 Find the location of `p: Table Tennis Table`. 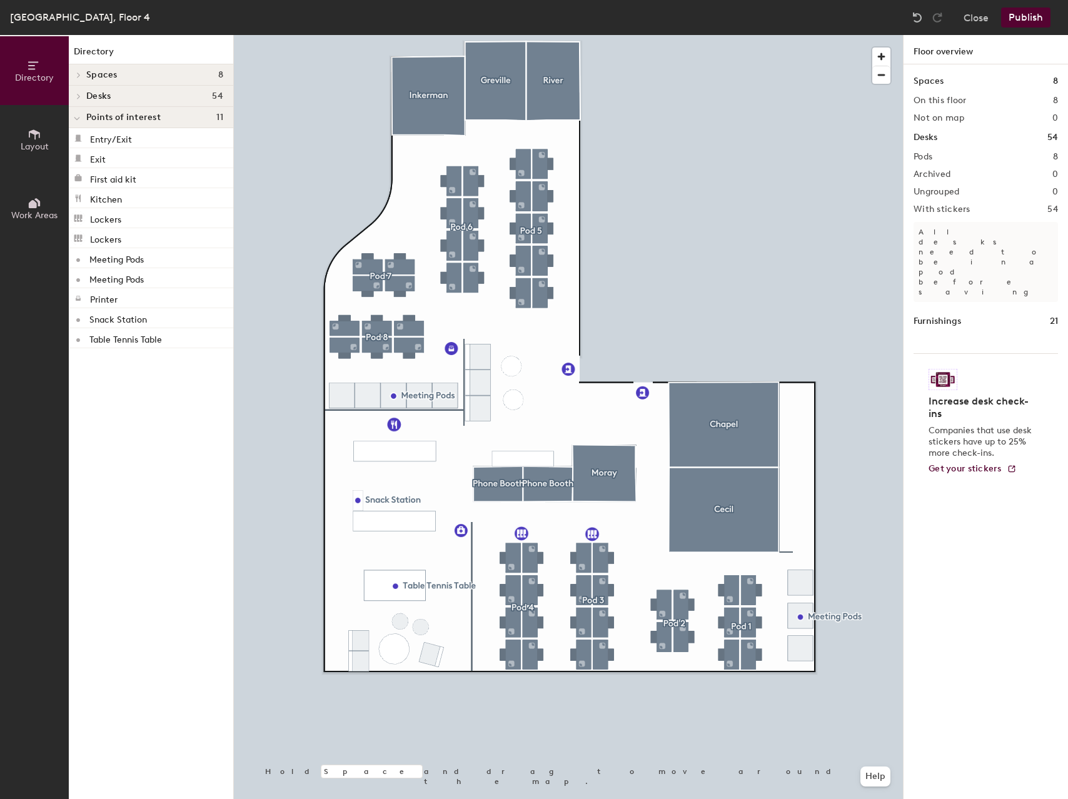

p: Table Tennis Table is located at coordinates (126, 338).